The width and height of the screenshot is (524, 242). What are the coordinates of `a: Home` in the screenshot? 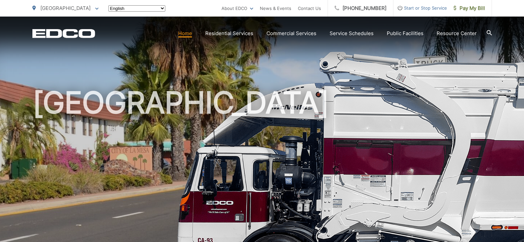 It's located at (185, 33).